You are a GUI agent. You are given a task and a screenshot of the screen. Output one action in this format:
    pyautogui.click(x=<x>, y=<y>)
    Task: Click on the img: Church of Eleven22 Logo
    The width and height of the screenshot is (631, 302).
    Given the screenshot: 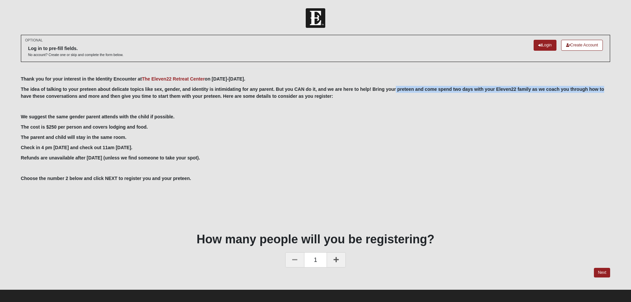 What is the action you would take?
    pyautogui.click(x=315, y=18)
    